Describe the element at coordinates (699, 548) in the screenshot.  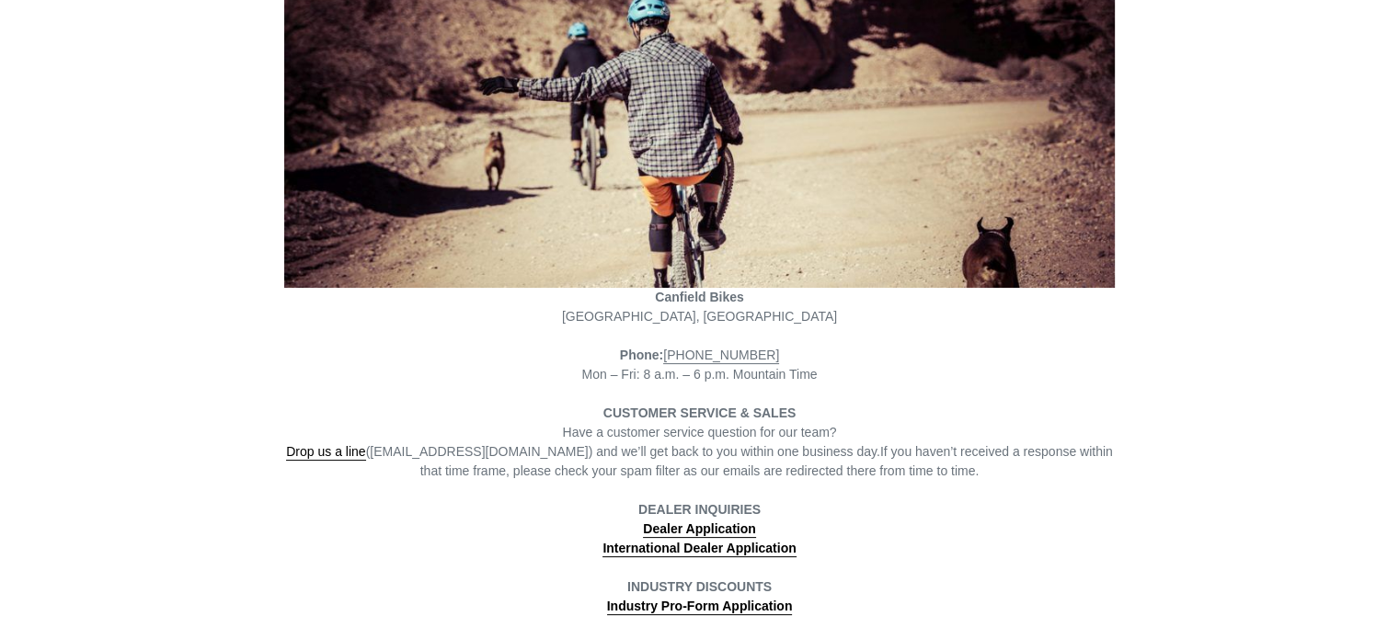
I see `strong: International Dealer Application` at that location.